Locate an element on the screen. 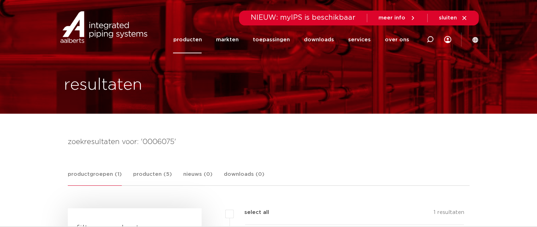  a: producten is located at coordinates (187, 40).